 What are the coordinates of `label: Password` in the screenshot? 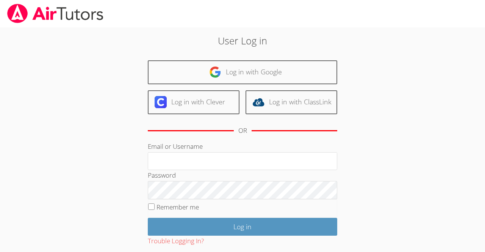 It's located at (162, 175).